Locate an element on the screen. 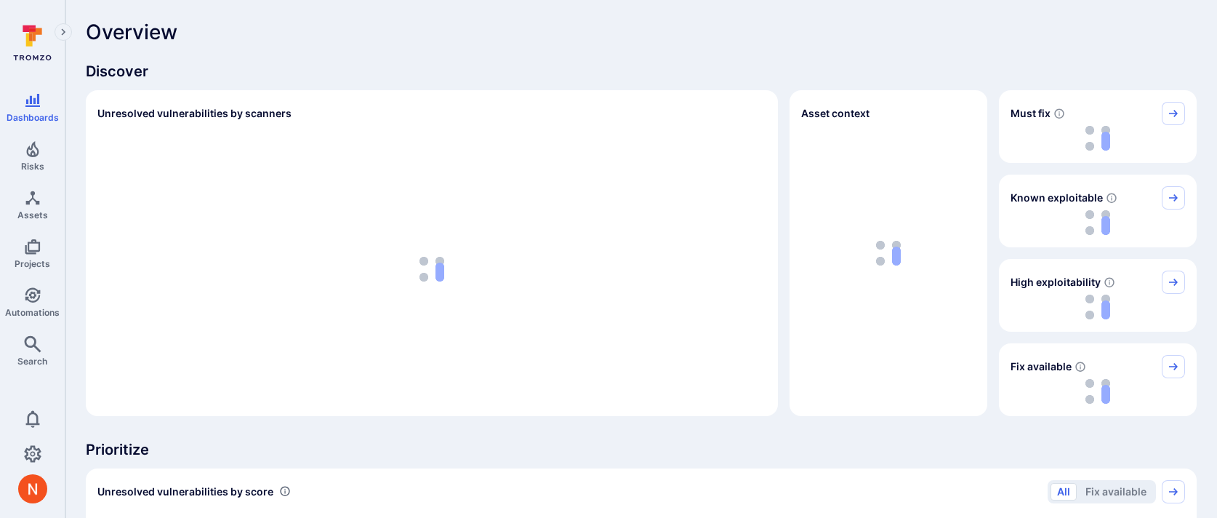 Image resolution: width=1217 pixels, height=518 pixels. span: Fix available is located at coordinates (1041, 367).